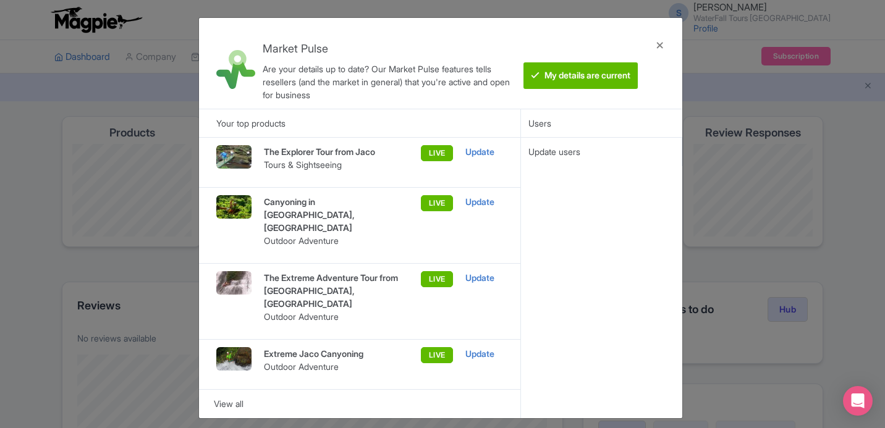 The image size is (885, 428). I want to click on p: Extreme Jaco Canyoning, so click(334, 353).